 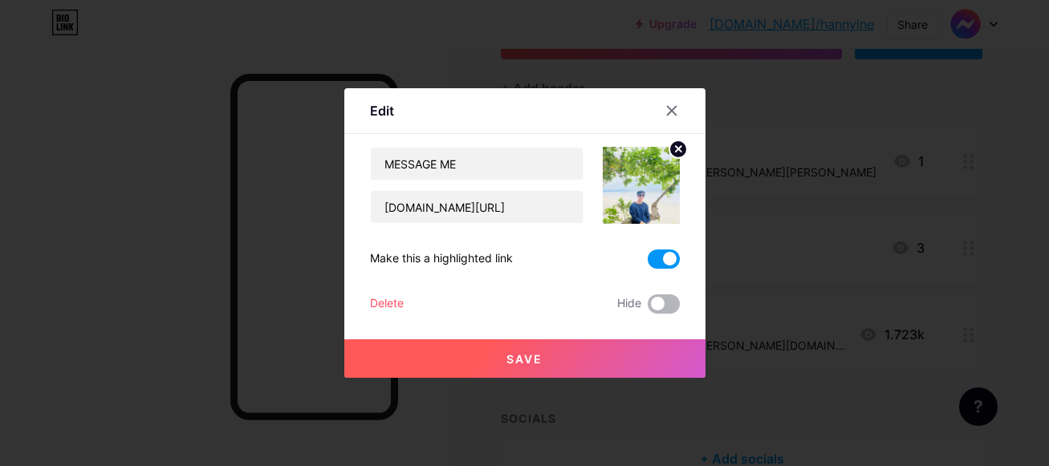 I want to click on input: Title, so click(x=477, y=164).